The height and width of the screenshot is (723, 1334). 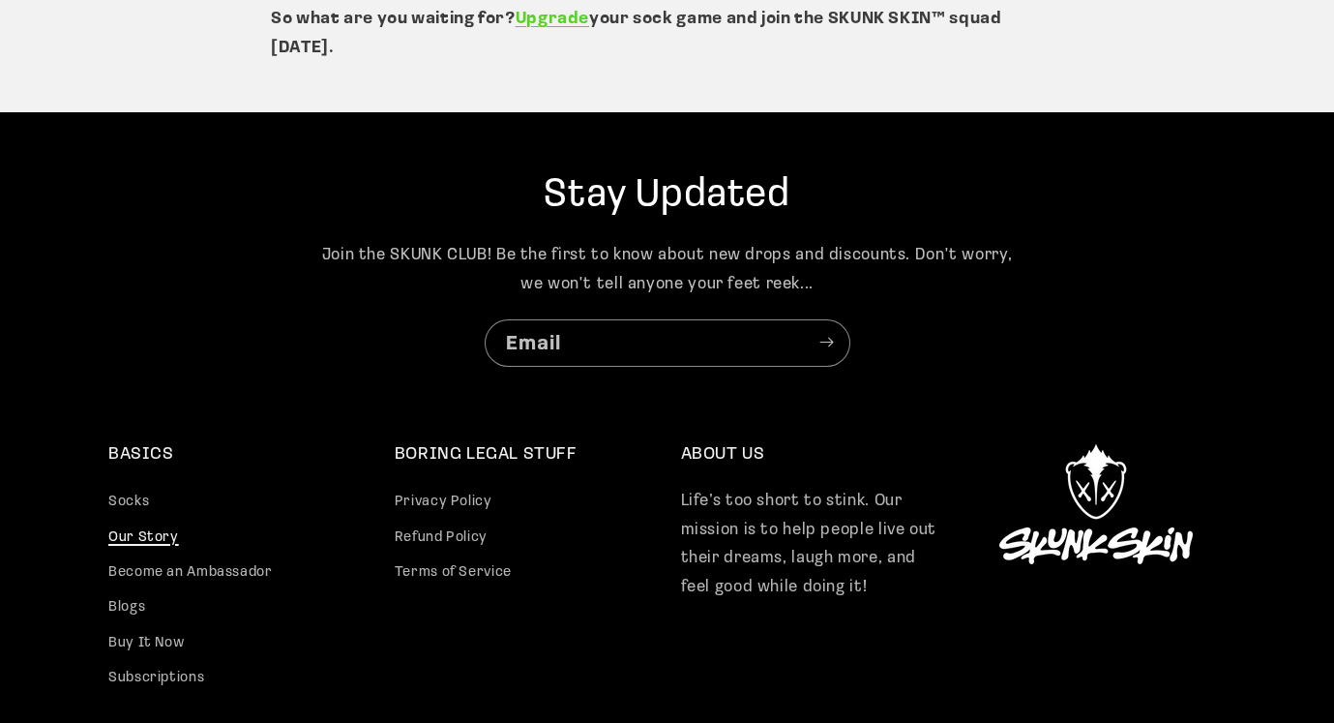 I want to click on h2: BASICS, so click(x=238, y=455).